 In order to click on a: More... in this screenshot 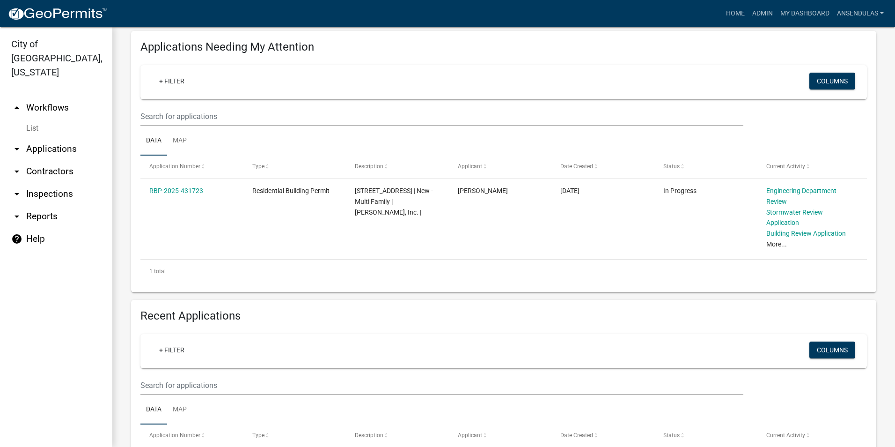, I will do `click(777, 244)`.